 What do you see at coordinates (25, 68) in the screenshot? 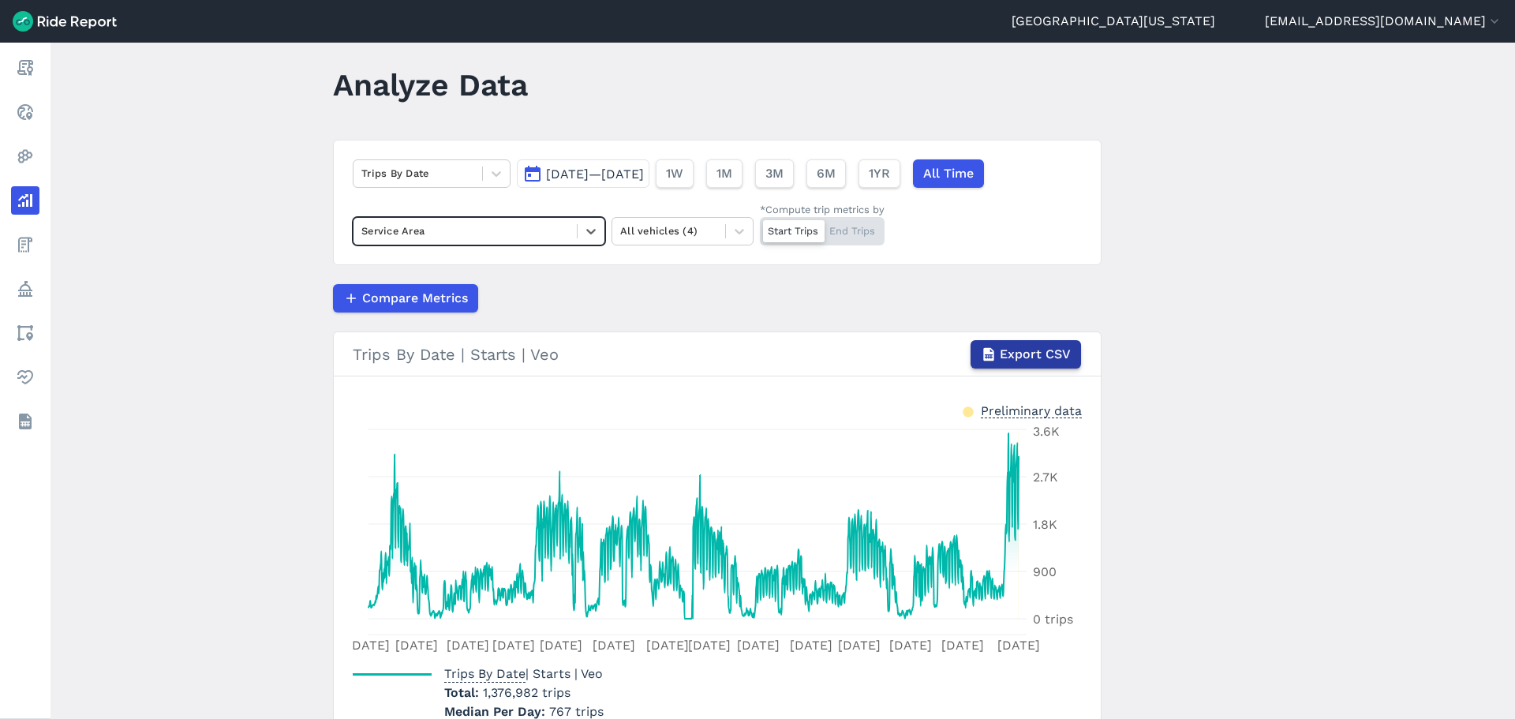
I see `a: Report` at bounding box center [25, 68].